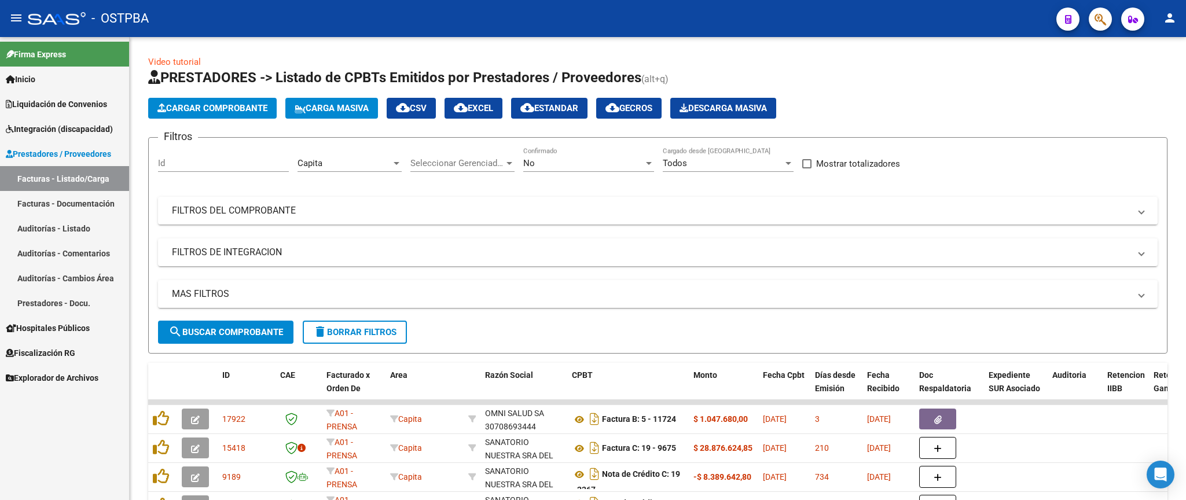 The image size is (1186, 500). I want to click on datatable-header-cell: Fecha Cpbt, so click(784, 388).